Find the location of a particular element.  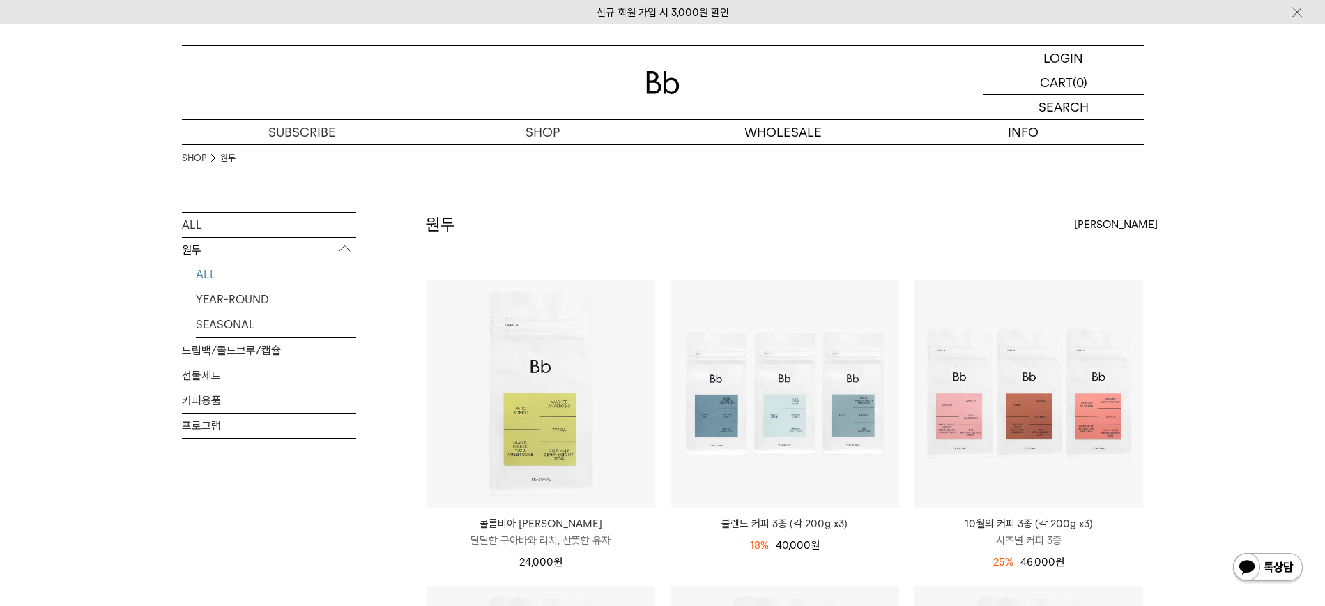

p: SHOP is located at coordinates (542, 132).